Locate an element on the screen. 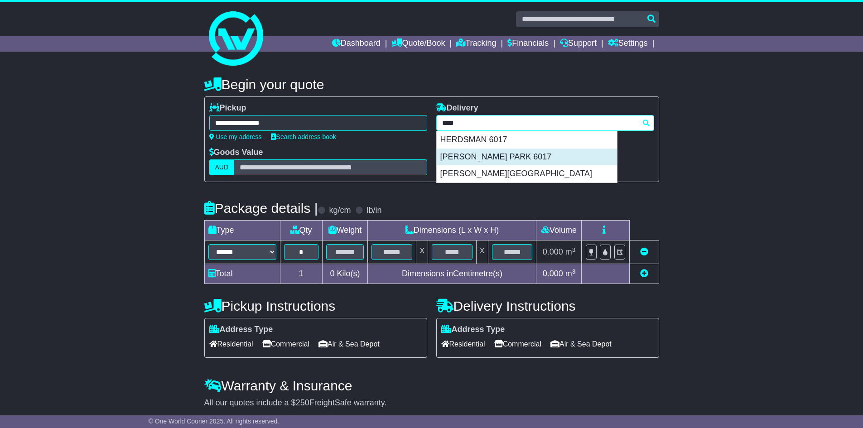 Image resolution: width=863 pixels, height=428 pixels. span: © One World Courier 2025. All rights reserved. is located at coordinates (214, 421).